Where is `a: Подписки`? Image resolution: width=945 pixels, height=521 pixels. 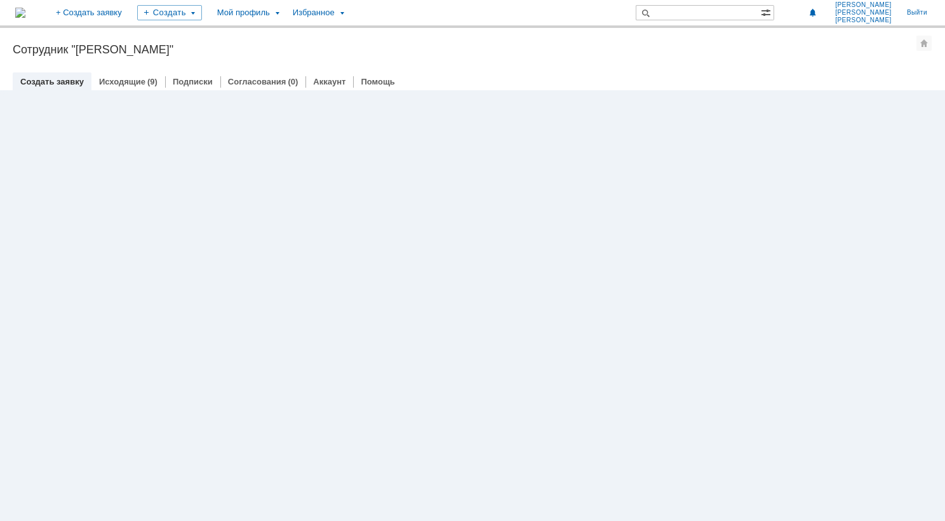 a: Подписки is located at coordinates (192, 81).